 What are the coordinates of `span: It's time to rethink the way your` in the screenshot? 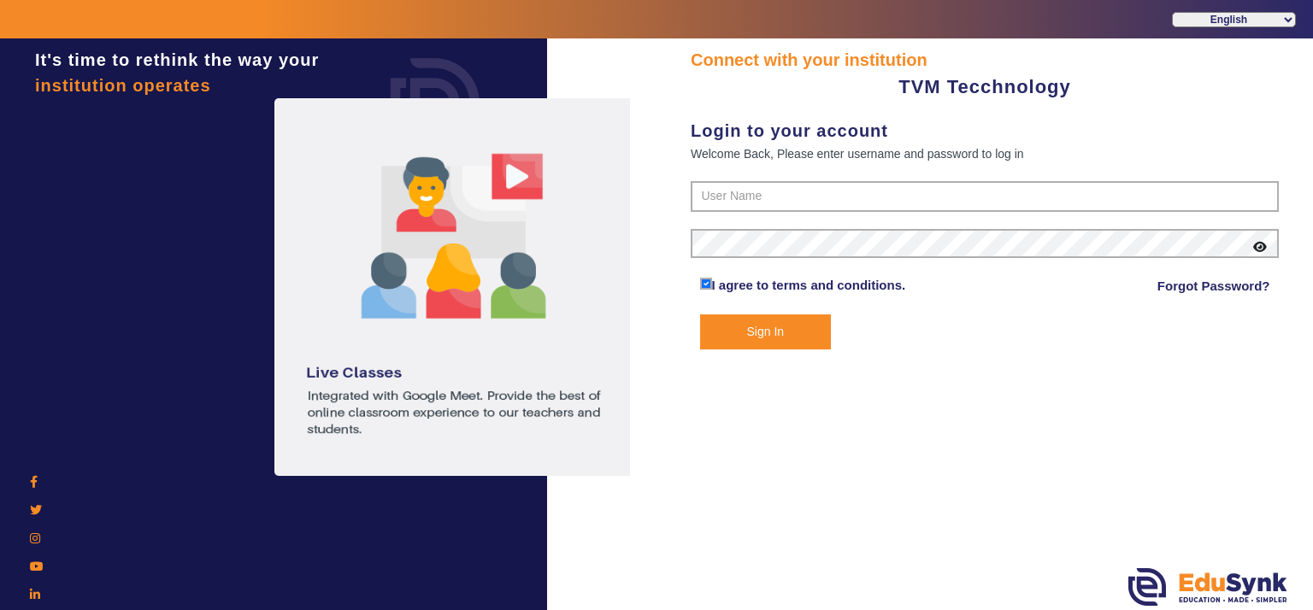 It's located at (177, 60).